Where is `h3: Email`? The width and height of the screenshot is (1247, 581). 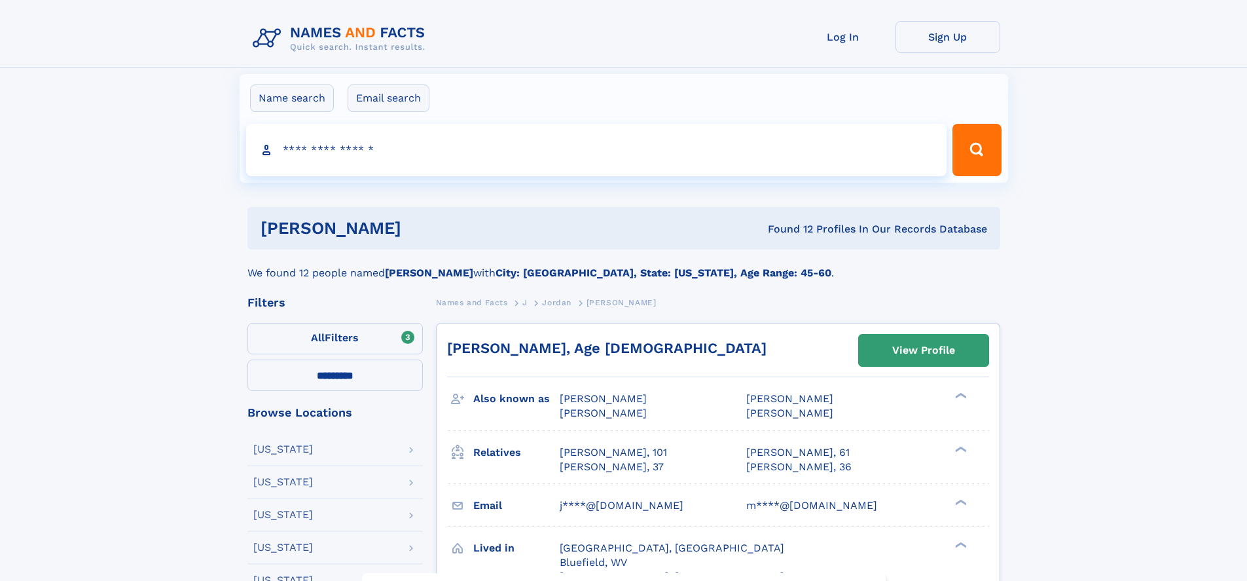 h3: Email is located at coordinates (516, 505).